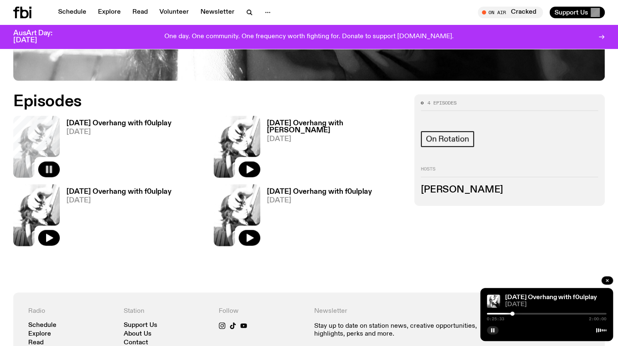  Describe the element at coordinates (166, 311) in the screenshot. I see `h4: Station` at that location.